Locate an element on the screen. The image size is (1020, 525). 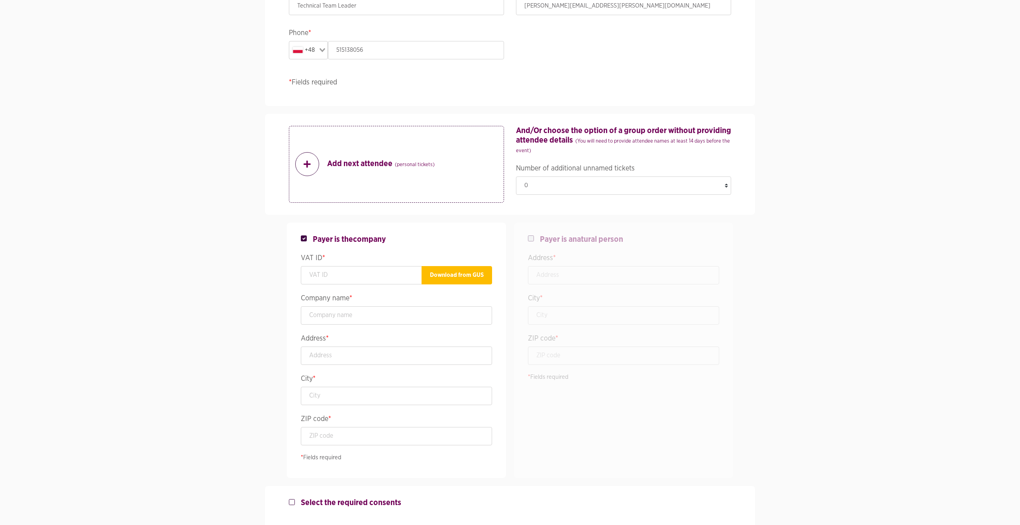
small: (You will need to provide attendee names at least 14 days before the event) is located at coordinates (623, 146).